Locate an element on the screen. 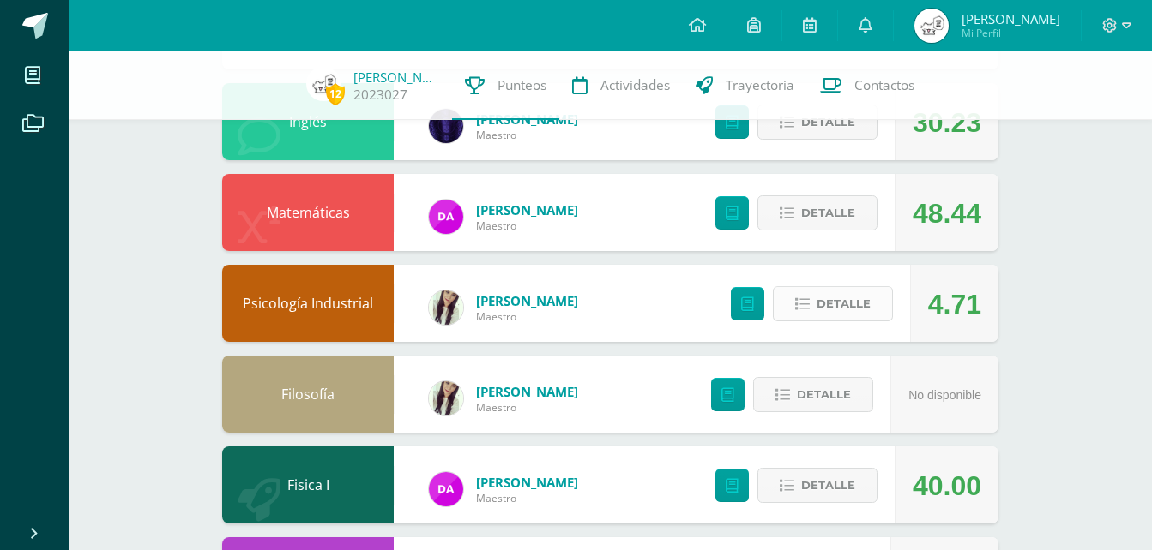 This screenshot has height=550, width=1152. div: Inglés is located at coordinates (308, 122).